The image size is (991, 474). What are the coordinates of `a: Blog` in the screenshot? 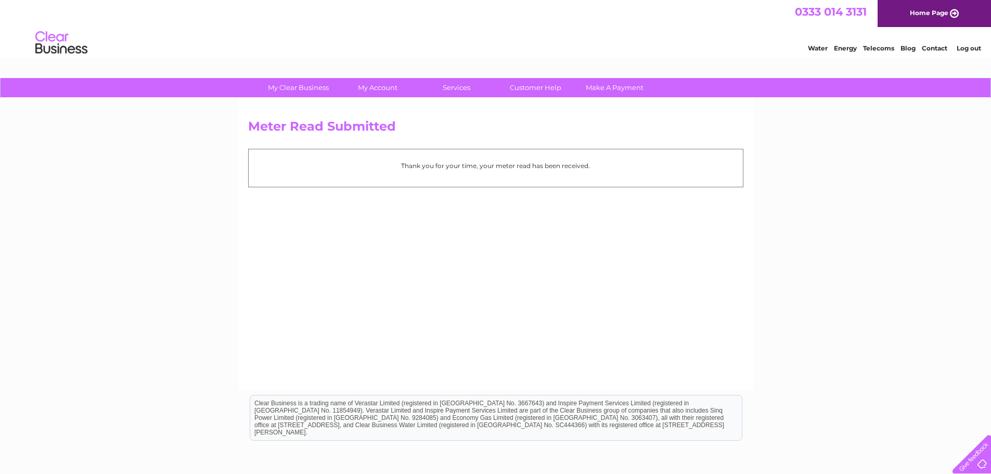 It's located at (908, 48).